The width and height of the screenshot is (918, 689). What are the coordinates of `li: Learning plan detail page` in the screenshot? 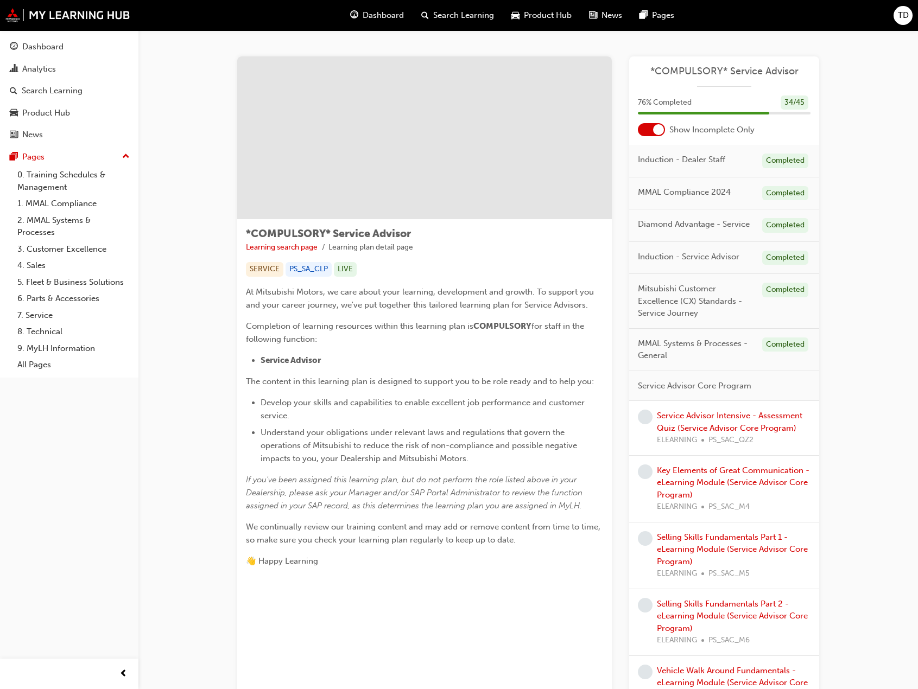 It's located at (371, 248).